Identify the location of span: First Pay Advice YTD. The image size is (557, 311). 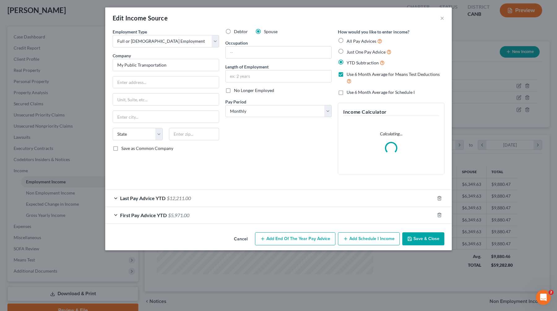
(143, 215).